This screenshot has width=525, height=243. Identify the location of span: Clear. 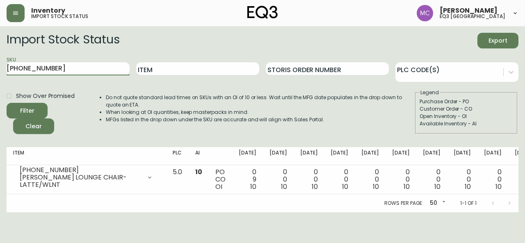
(34, 126).